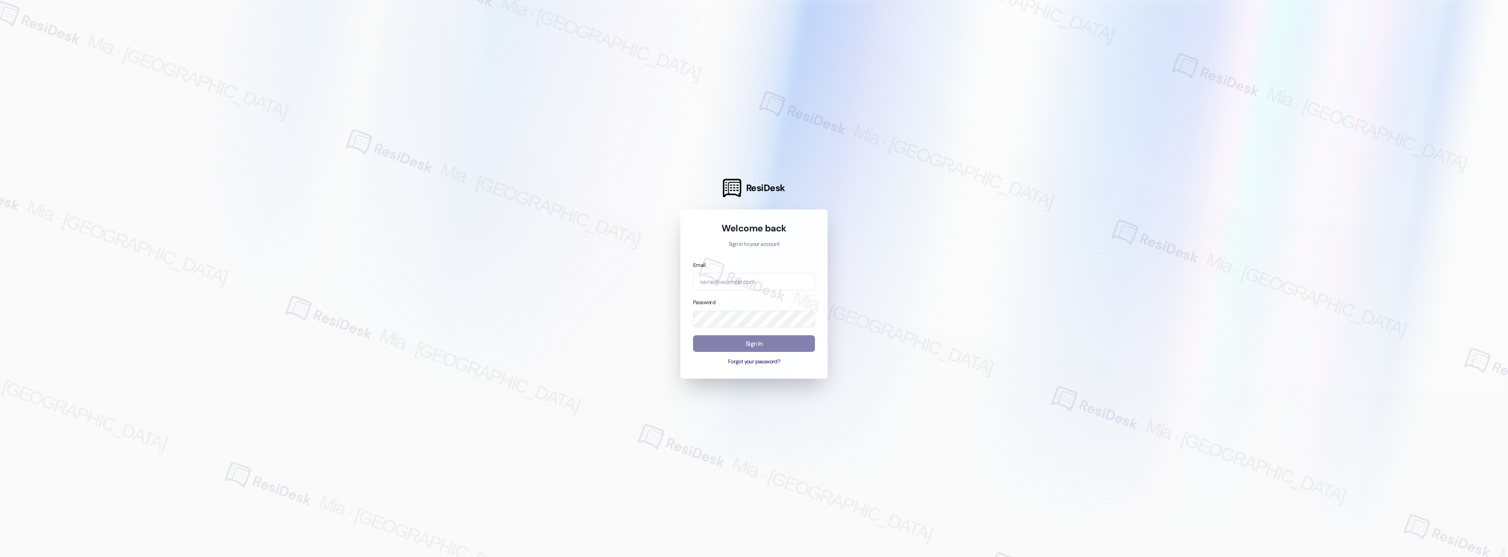  What do you see at coordinates (754, 281) in the screenshot?
I see `input: name@example.com` at bounding box center [754, 281].